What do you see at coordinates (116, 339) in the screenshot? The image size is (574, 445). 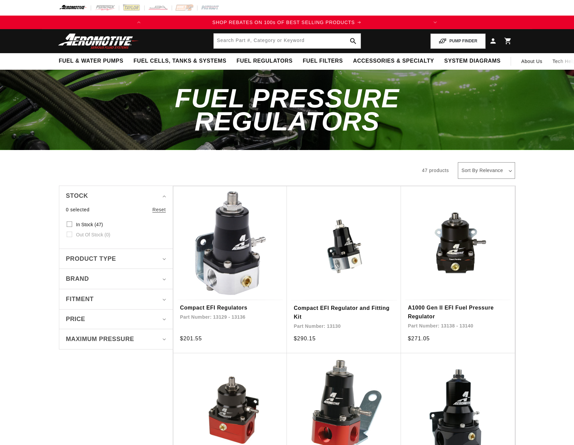 I see `summary: Maximum Pressure (0 selected)` at bounding box center [116, 339].